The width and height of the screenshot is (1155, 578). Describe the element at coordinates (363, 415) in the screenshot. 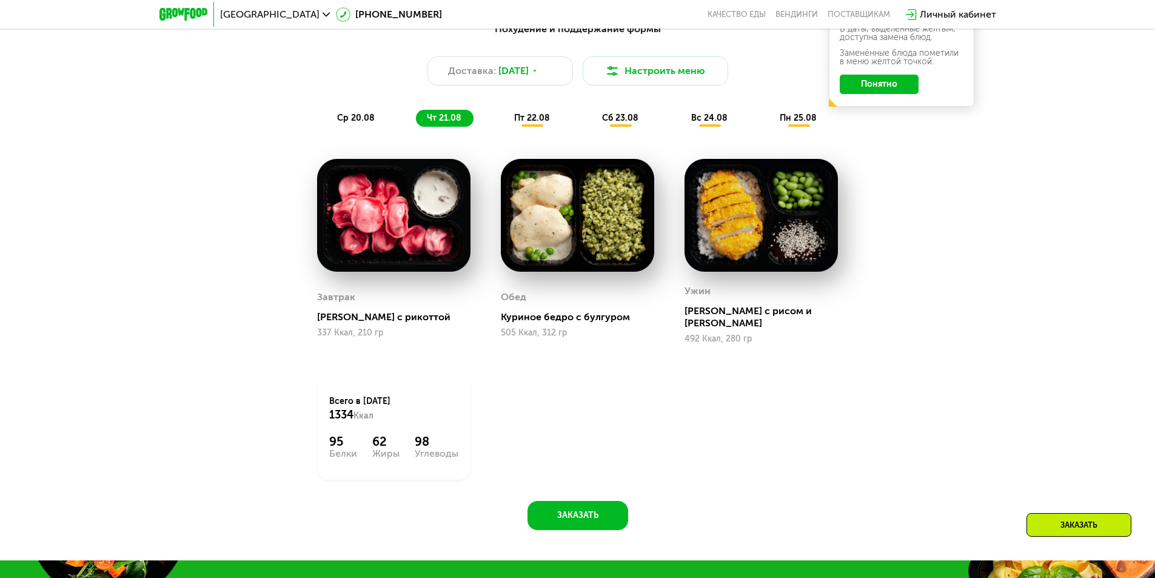

I see `span: Ккал` at that location.